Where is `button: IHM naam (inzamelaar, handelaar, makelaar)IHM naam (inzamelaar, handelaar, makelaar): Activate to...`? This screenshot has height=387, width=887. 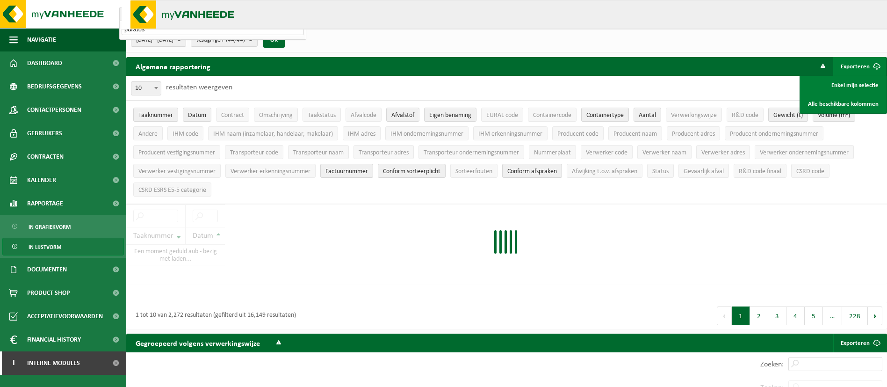
button: IHM naam (inzamelaar, handelaar, makelaar)IHM naam (inzamelaar, handelaar, makelaar): Activate to... is located at coordinates (273, 133).